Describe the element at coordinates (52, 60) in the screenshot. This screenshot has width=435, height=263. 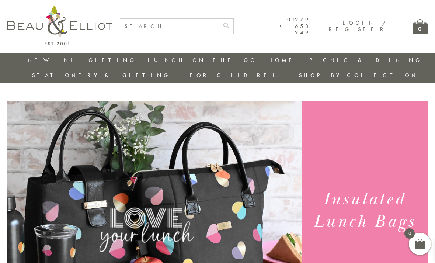
I see `a: New in!` at that location.